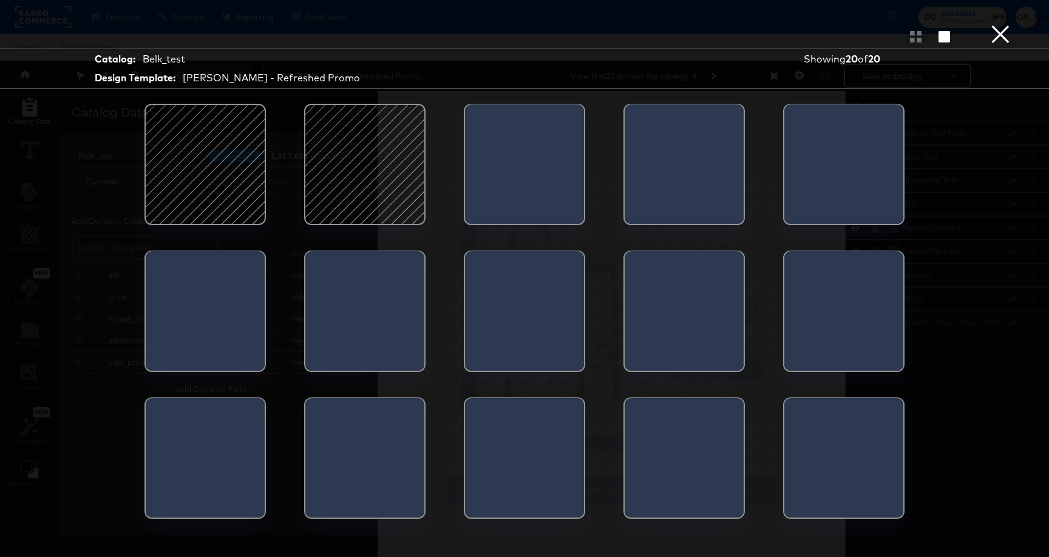 The width and height of the screenshot is (1049, 557). What do you see at coordinates (868, 59) in the screenshot?
I see `div: Showing of` at bounding box center [868, 59].